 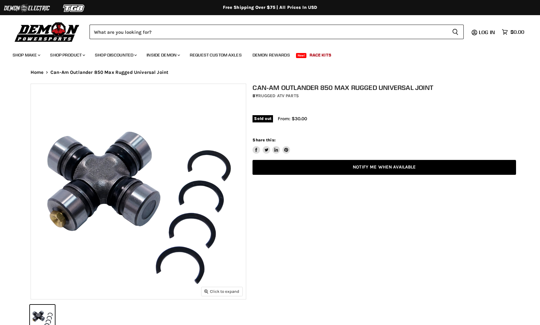 What do you see at coordinates (47, 32) in the screenshot?
I see `img: Demon Powersports` at bounding box center [47, 32].